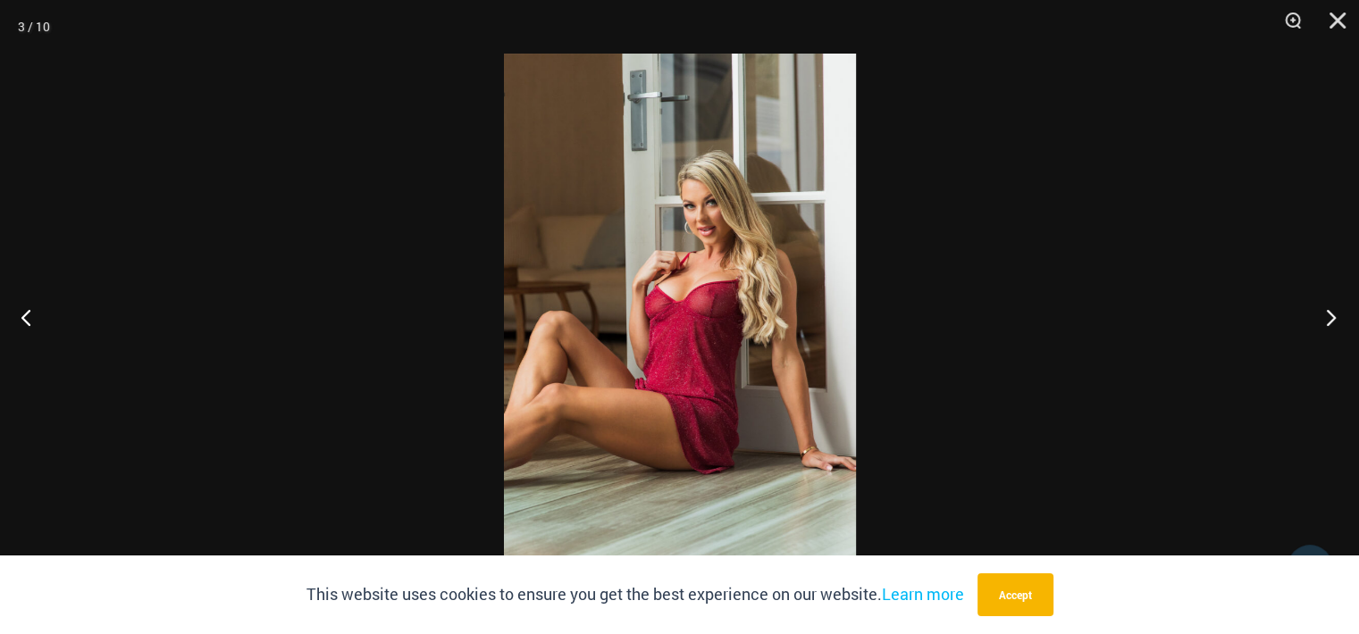  I want to click on button: Accept, so click(1015, 595).